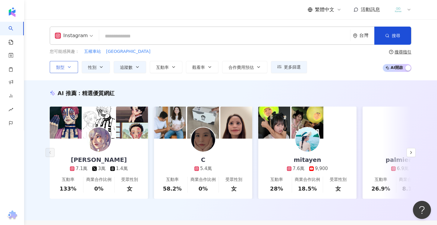  What do you see at coordinates (166, 67) in the screenshot?
I see `button: 互動率` at bounding box center [166, 67].